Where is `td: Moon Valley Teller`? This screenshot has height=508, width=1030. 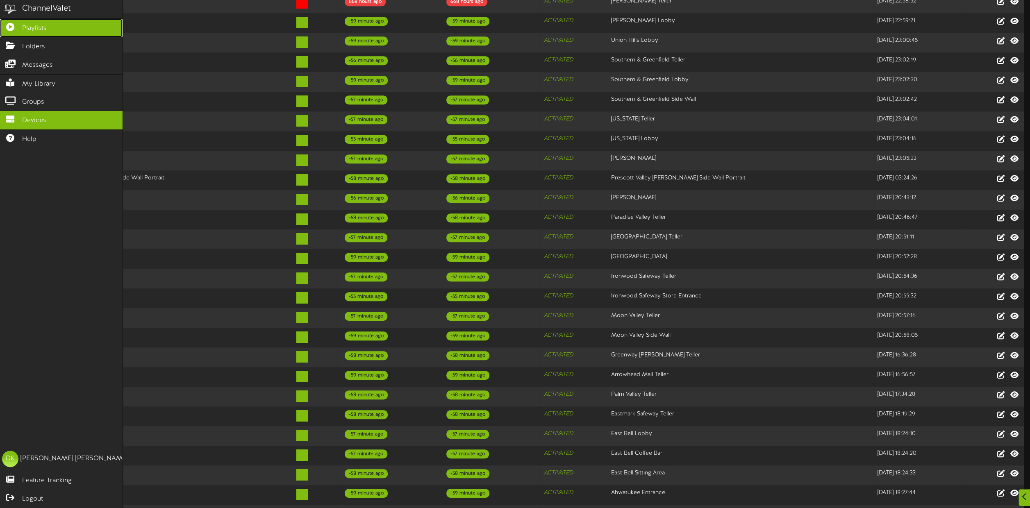
td: Moon Valley Teller is located at coordinates (741, 318).